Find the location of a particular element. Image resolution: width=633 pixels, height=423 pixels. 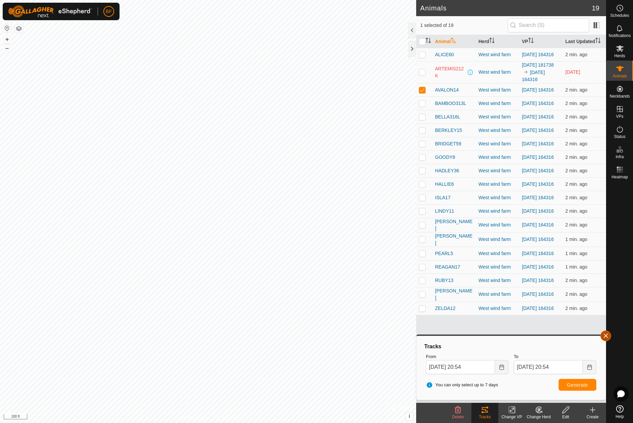

span: i is located at coordinates (409, 416).